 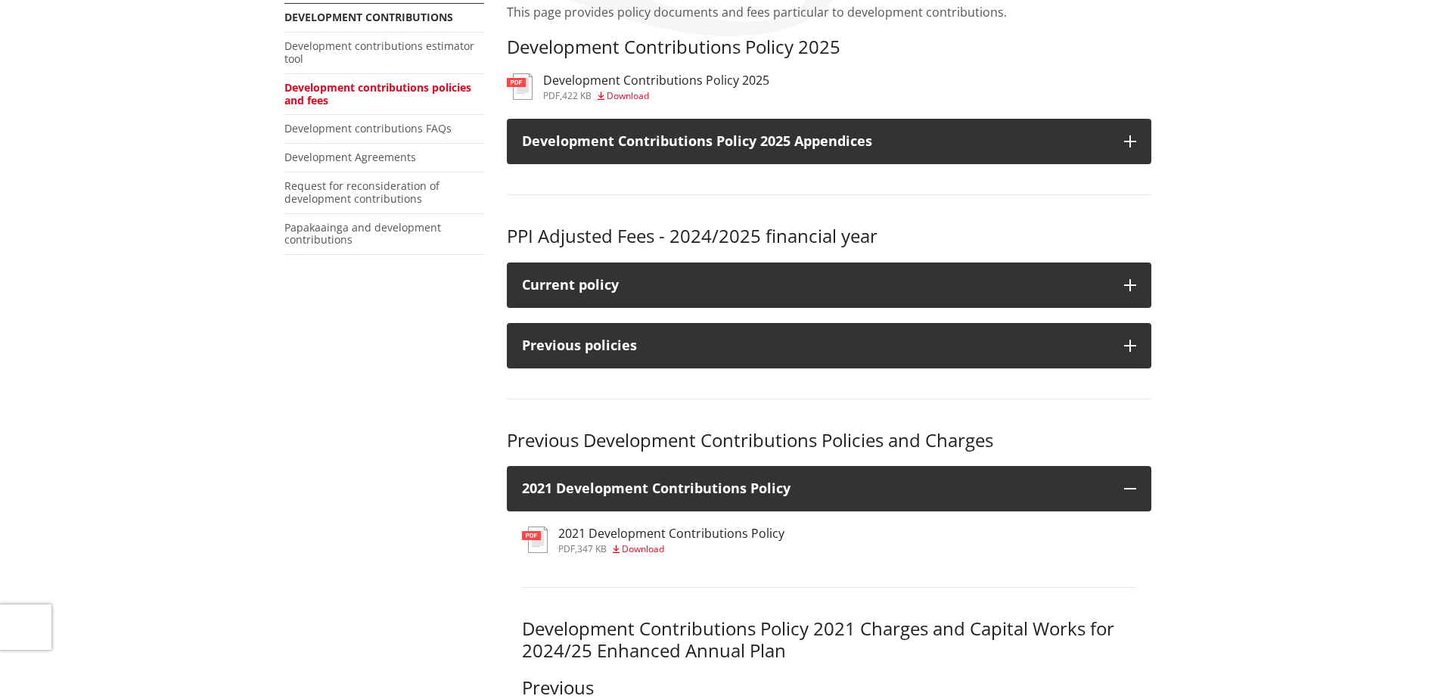 What do you see at coordinates (379, 52) in the screenshot?
I see `a: Development contributions estimator tool` at bounding box center [379, 52].